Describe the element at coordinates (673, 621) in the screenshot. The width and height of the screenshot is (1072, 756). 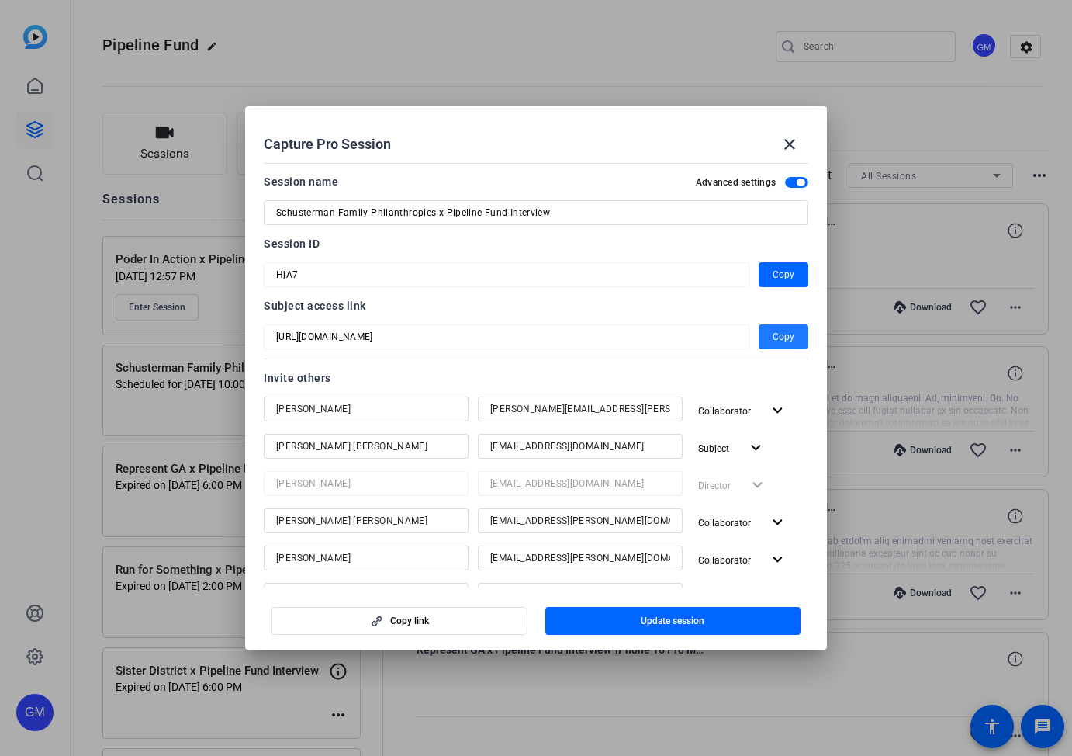
I see `span: Update session` at that location.